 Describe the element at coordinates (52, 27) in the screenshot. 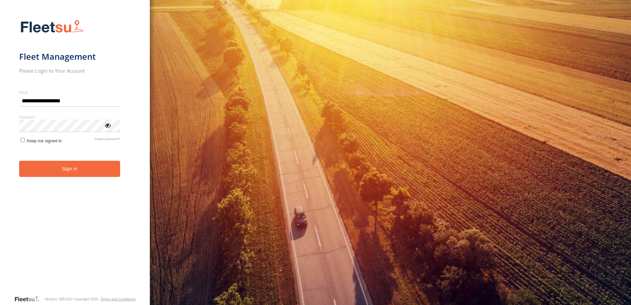

I see `img: Fleetsu` at that location.